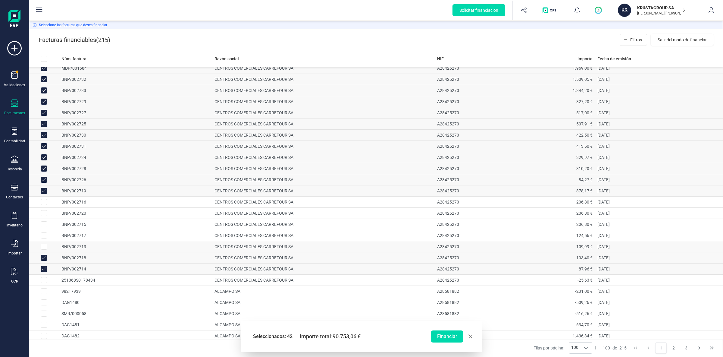 The height and width of the screenshot is (357, 723). I want to click on td: 1.344,20 €, so click(555, 90).